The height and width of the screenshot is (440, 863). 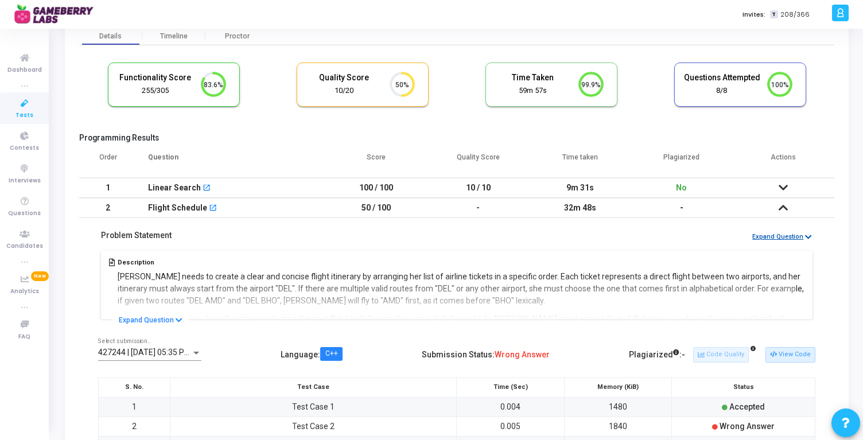 What do you see at coordinates (579, 188) in the screenshot?
I see `td: 9m 31s` at bounding box center [579, 188].